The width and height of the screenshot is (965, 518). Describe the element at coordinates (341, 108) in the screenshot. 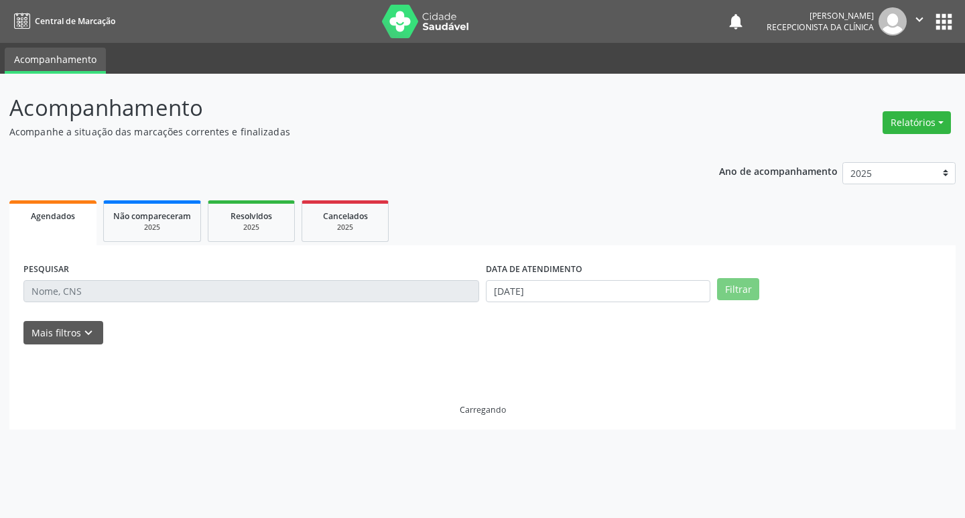

I see `p: Acompanhamento` at that location.